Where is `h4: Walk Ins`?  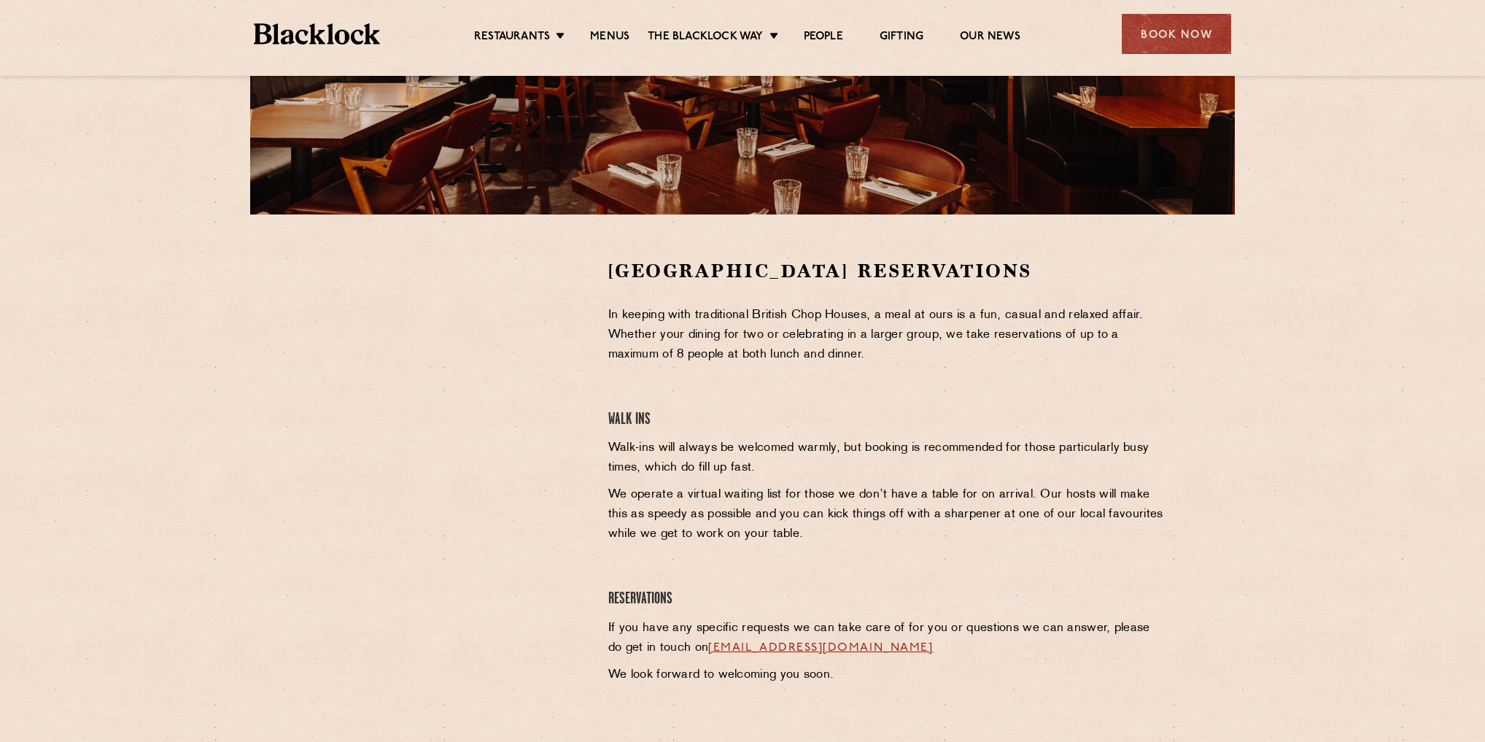 h4: Walk Ins is located at coordinates (888, 420).